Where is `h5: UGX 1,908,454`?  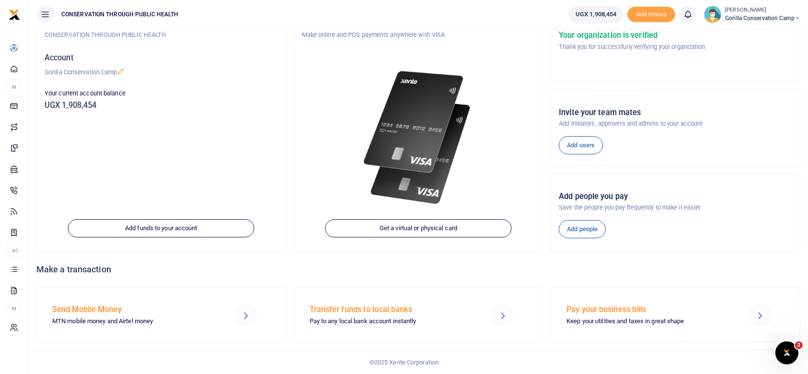
h5: UGX 1,908,454 is located at coordinates (161, 105).